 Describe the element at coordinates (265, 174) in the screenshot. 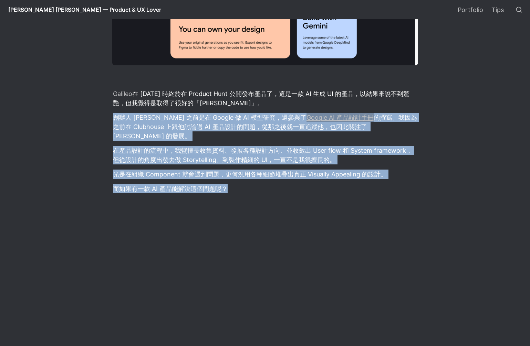

I see `p: 光是在組織 Component 就會遇到問題，更何況用各種細節堆疊出真正 Visually Appealing 的設計。` at that location.